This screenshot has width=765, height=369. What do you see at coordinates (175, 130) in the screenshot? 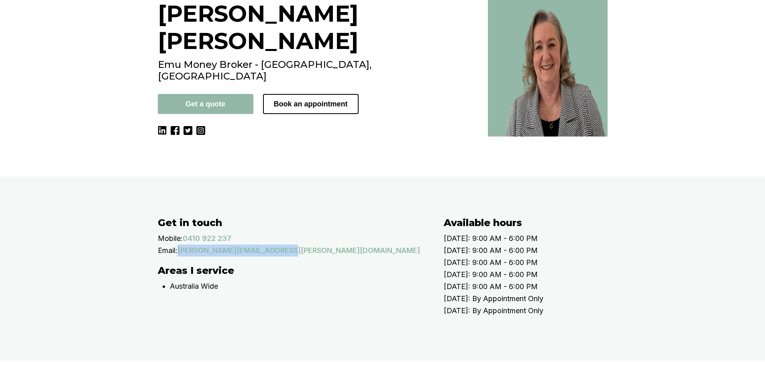
I see `img: Facebook` at bounding box center [175, 130].